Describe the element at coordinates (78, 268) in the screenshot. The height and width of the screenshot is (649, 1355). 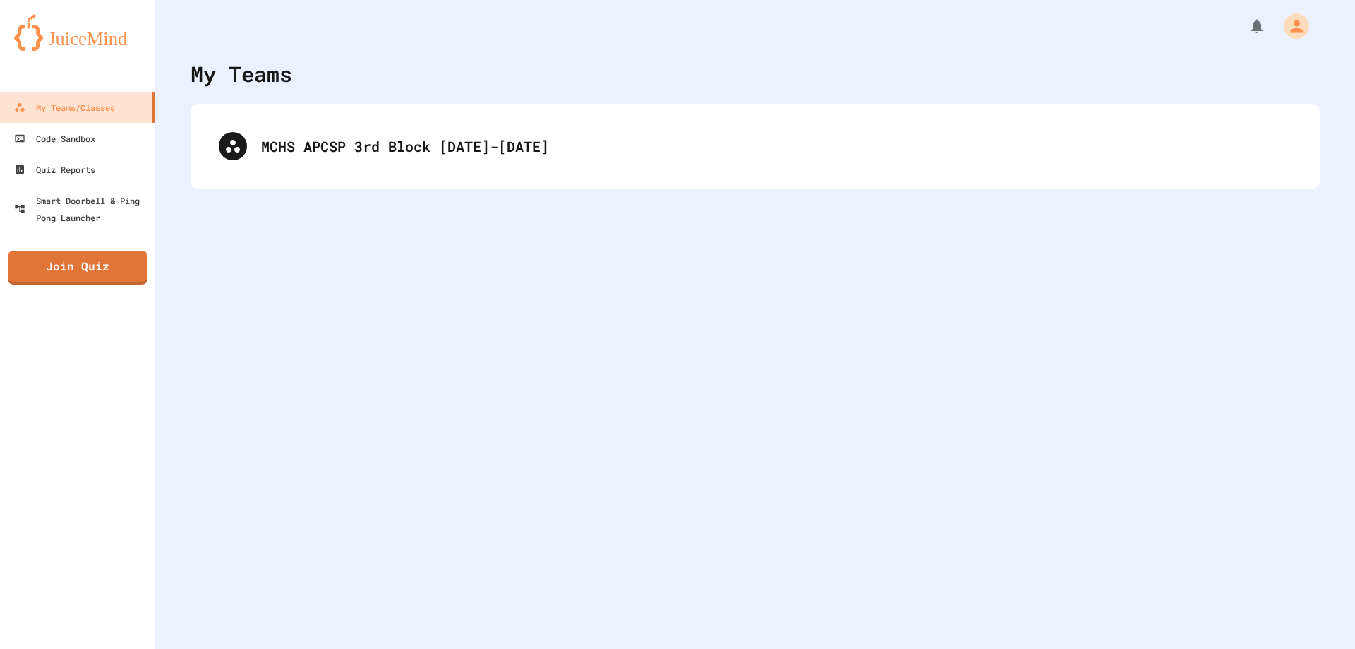
I see `a: Join Quiz` at that location.